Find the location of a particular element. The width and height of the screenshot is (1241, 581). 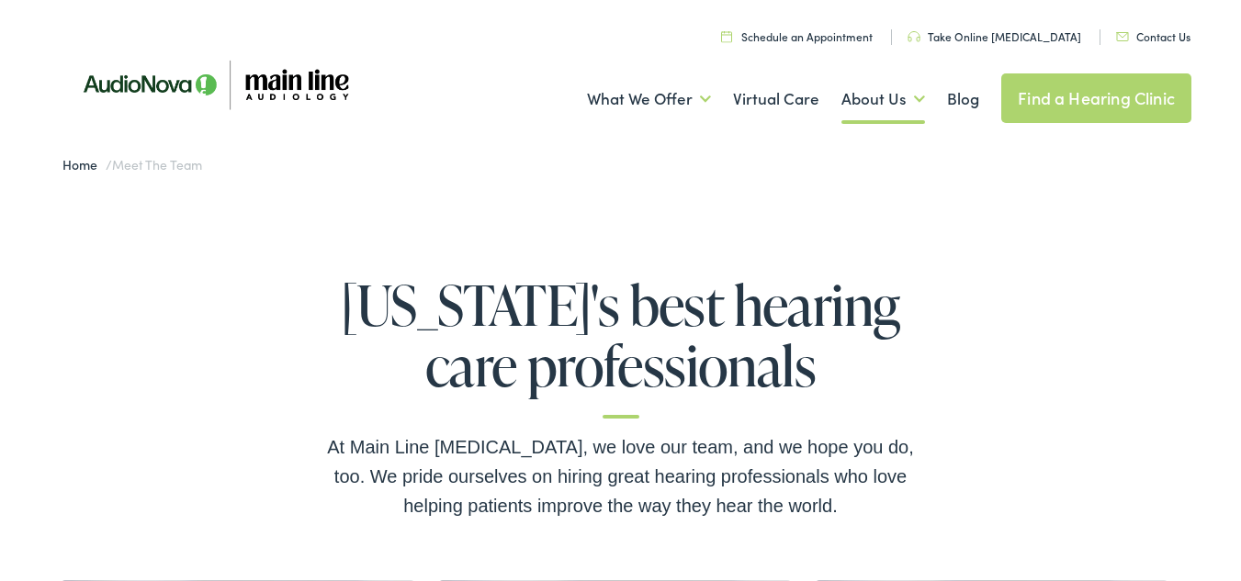

a: About Us is located at coordinates (883, 99).